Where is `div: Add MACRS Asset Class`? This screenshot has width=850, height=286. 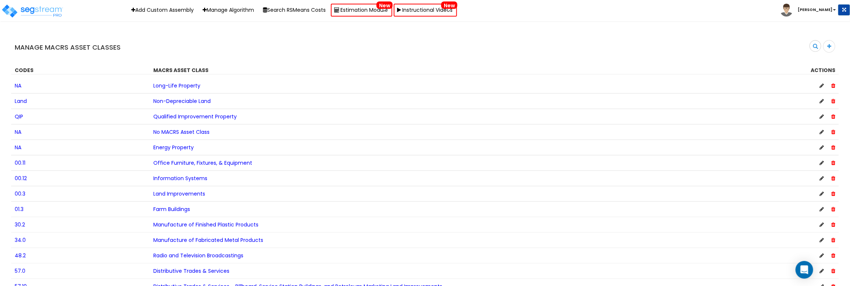 div: Add MACRS Asset Class is located at coordinates (829, 46).